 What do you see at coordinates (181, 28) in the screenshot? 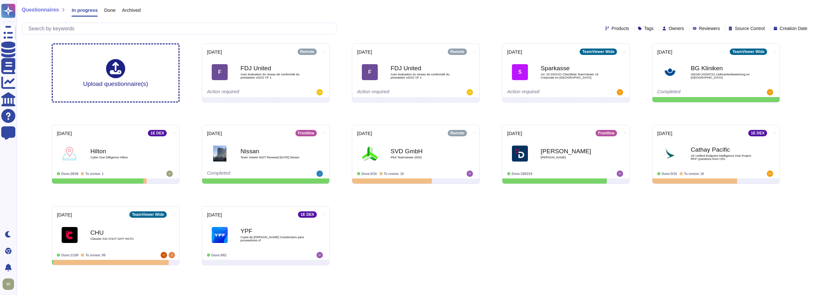
I see `input: Search by keywords` at bounding box center [181, 28].